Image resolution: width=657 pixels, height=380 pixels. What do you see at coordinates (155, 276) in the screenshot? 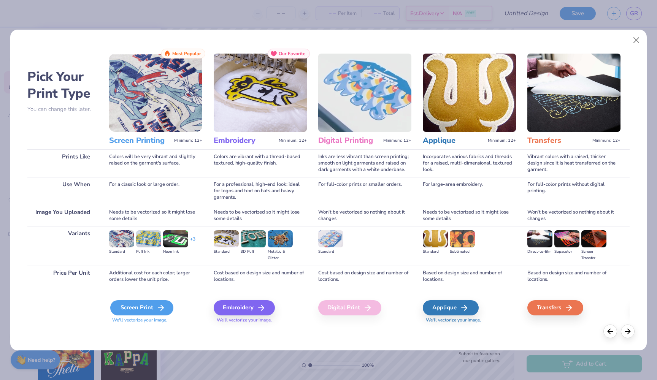
I see `div: Additional cost for each color; larger orders lower the unit price.` at bounding box center [155, 276].